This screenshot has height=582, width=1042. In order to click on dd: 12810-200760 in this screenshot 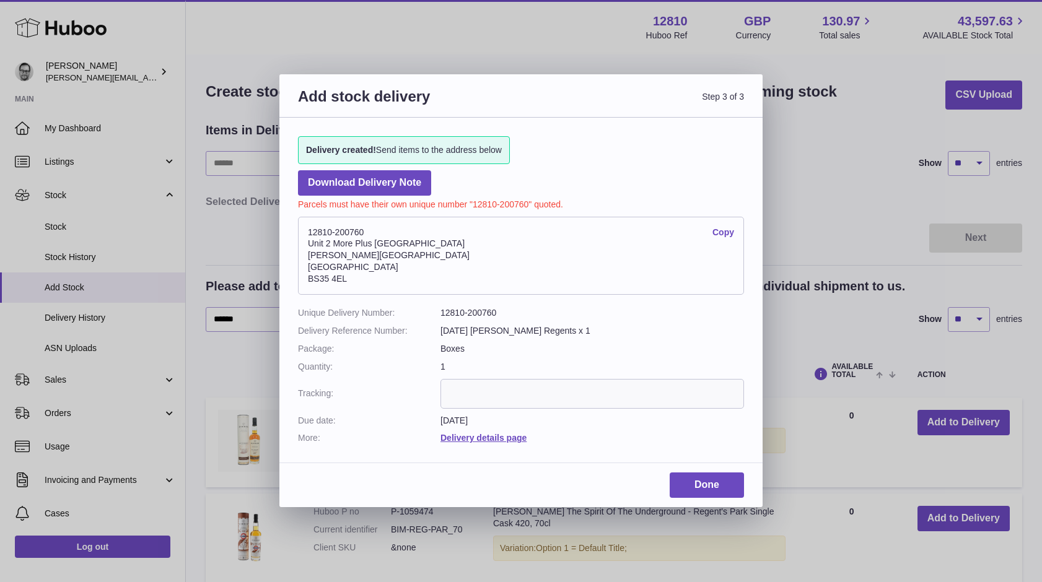, I will do `click(592, 313)`.